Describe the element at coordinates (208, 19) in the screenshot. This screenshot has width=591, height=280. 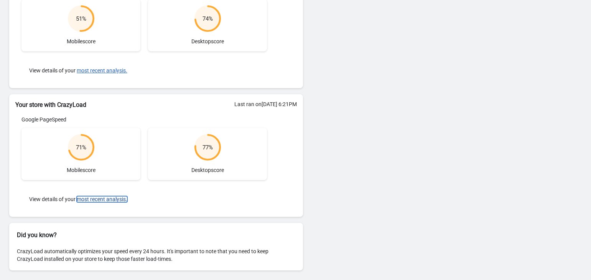
I see `div: 74 %` at that location.